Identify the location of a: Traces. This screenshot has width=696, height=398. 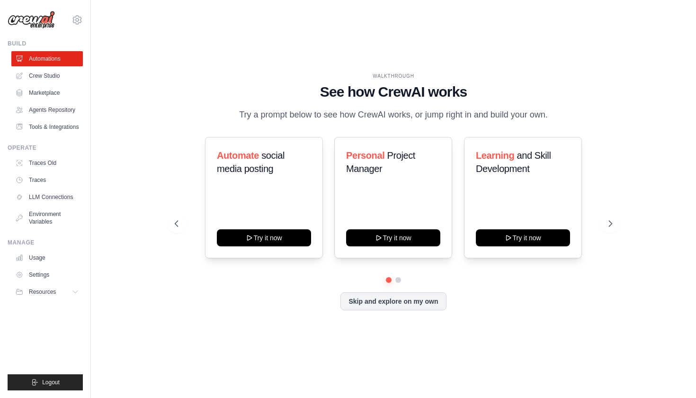
(47, 180).